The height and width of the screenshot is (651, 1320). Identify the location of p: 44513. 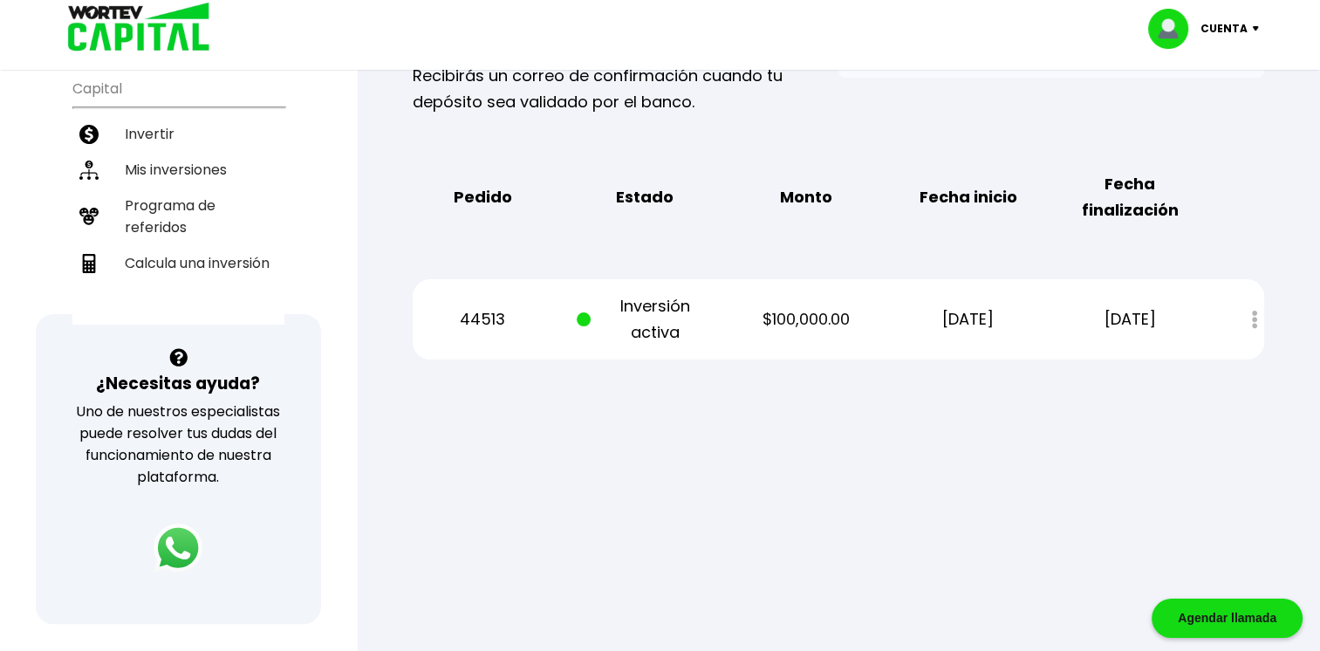
(483, 319).